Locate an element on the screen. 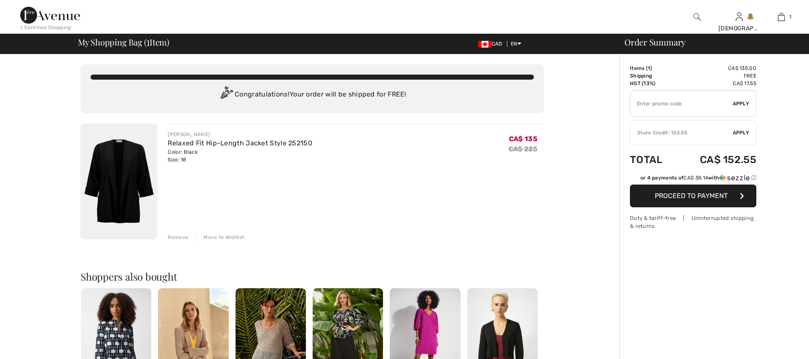  img: 1ère Avenue is located at coordinates (50, 15).